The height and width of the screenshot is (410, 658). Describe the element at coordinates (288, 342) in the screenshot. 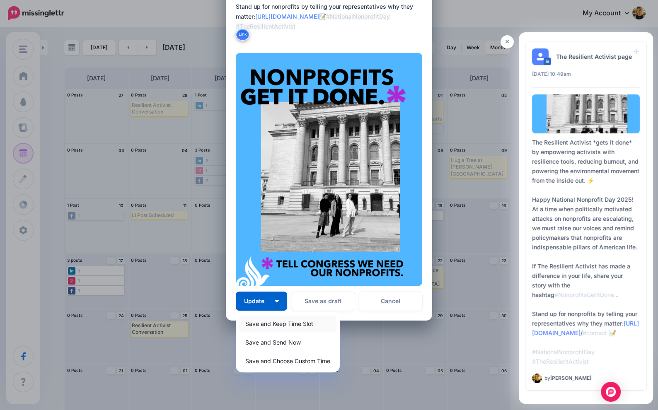

I see `div: Update` at that location.